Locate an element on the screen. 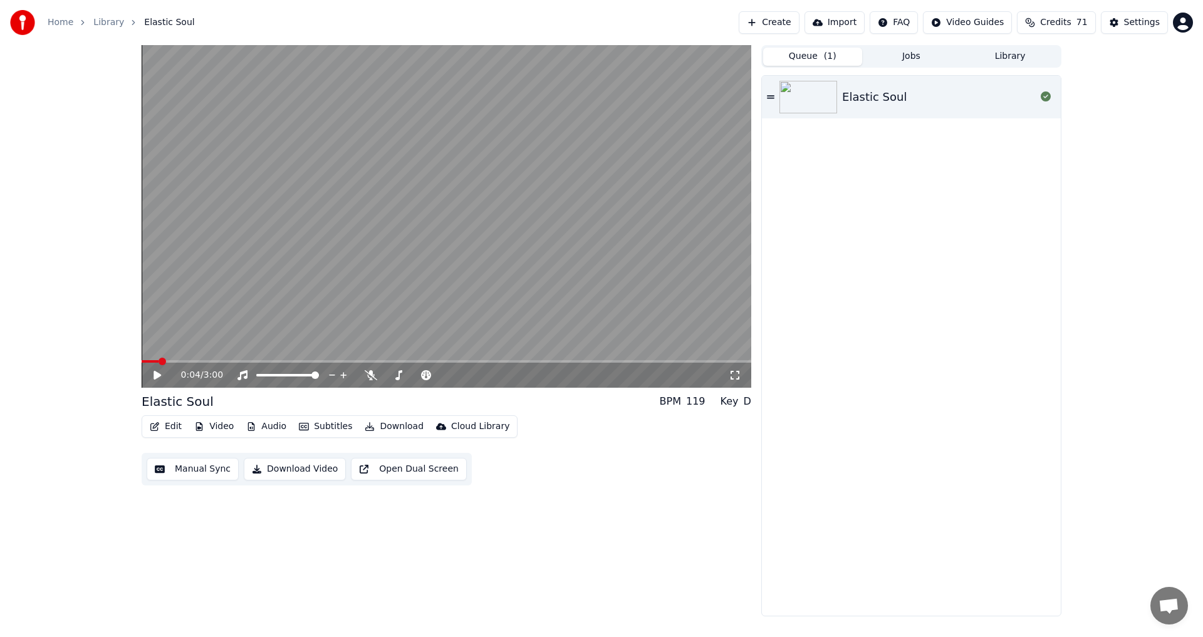 The height and width of the screenshot is (637, 1203). span: Elastic Soul is located at coordinates (169, 23).